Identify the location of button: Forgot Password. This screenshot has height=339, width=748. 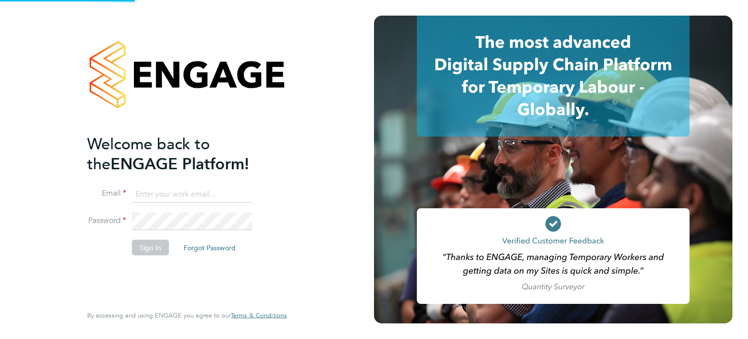
(209, 247).